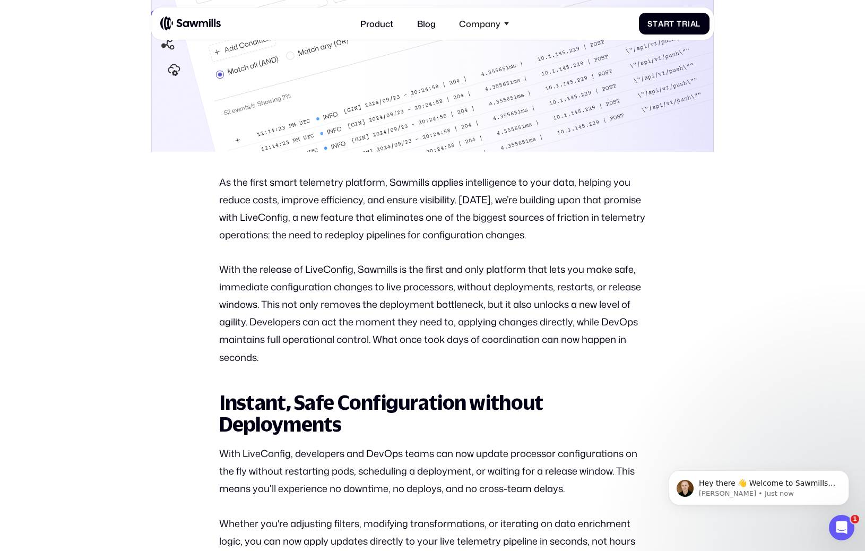 Image resolution: width=865 pixels, height=551 pixels. Describe the element at coordinates (381, 413) in the screenshot. I see `strong: Instant, Safe Configuration without Deployments` at that location.